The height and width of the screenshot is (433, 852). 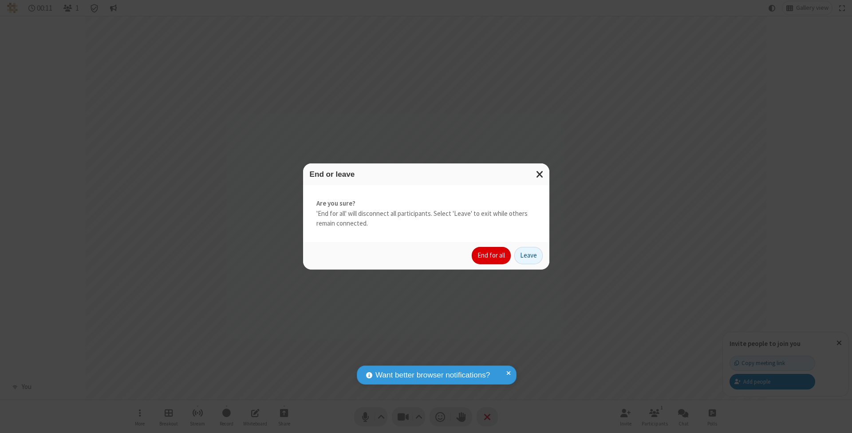 I want to click on button: Close modal, so click(x=540, y=174).